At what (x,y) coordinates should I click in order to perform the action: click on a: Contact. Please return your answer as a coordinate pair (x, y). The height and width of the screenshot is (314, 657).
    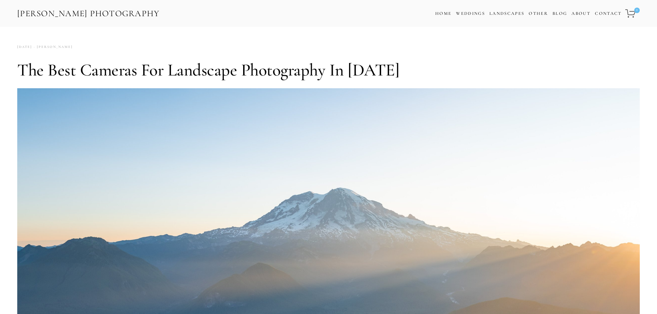
    Looking at the image, I should click on (608, 13).